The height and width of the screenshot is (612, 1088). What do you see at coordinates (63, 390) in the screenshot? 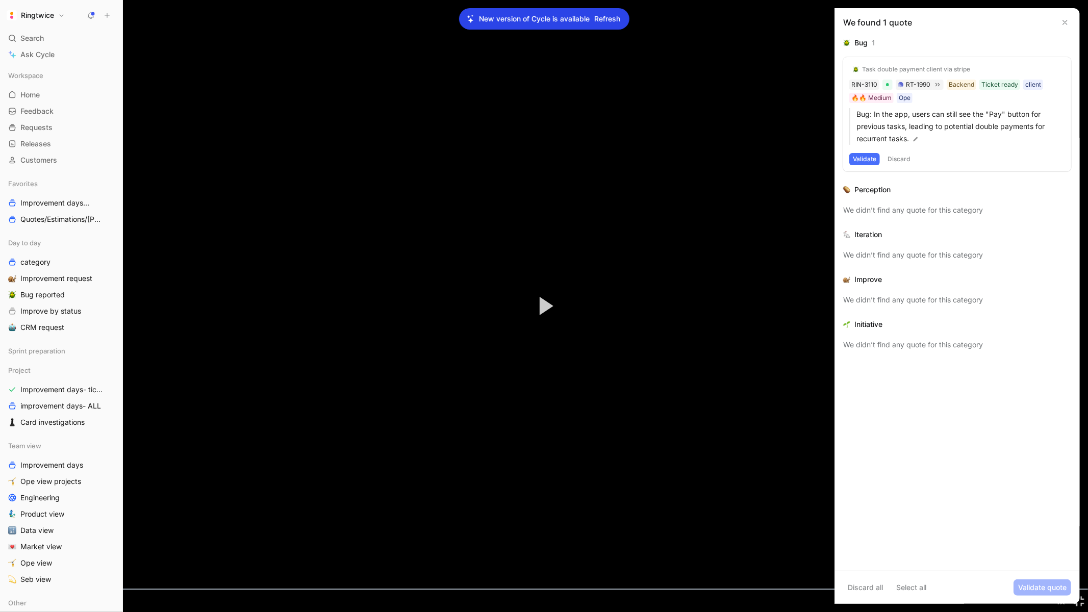
I see `span: Improvement days- tickets ready` at bounding box center [63, 390].